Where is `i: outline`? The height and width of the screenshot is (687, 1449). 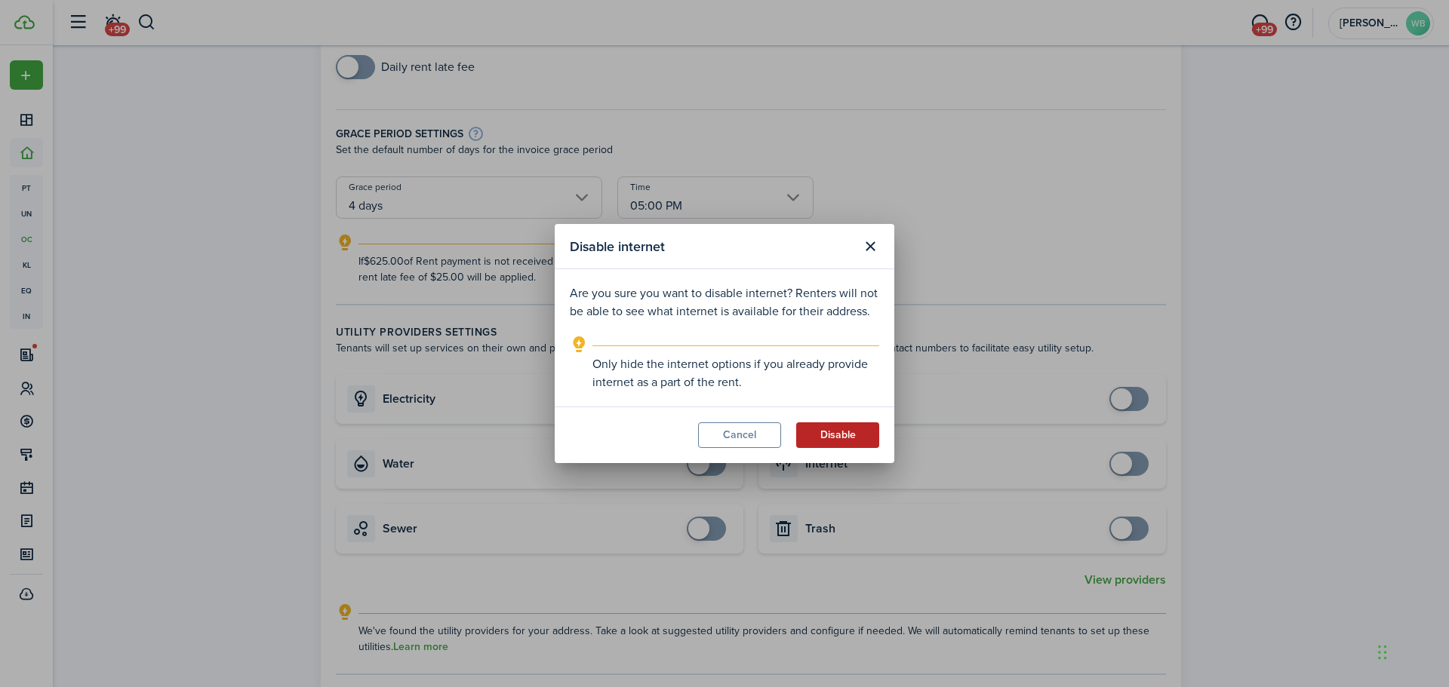 i: outline is located at coordinates (579, 345).